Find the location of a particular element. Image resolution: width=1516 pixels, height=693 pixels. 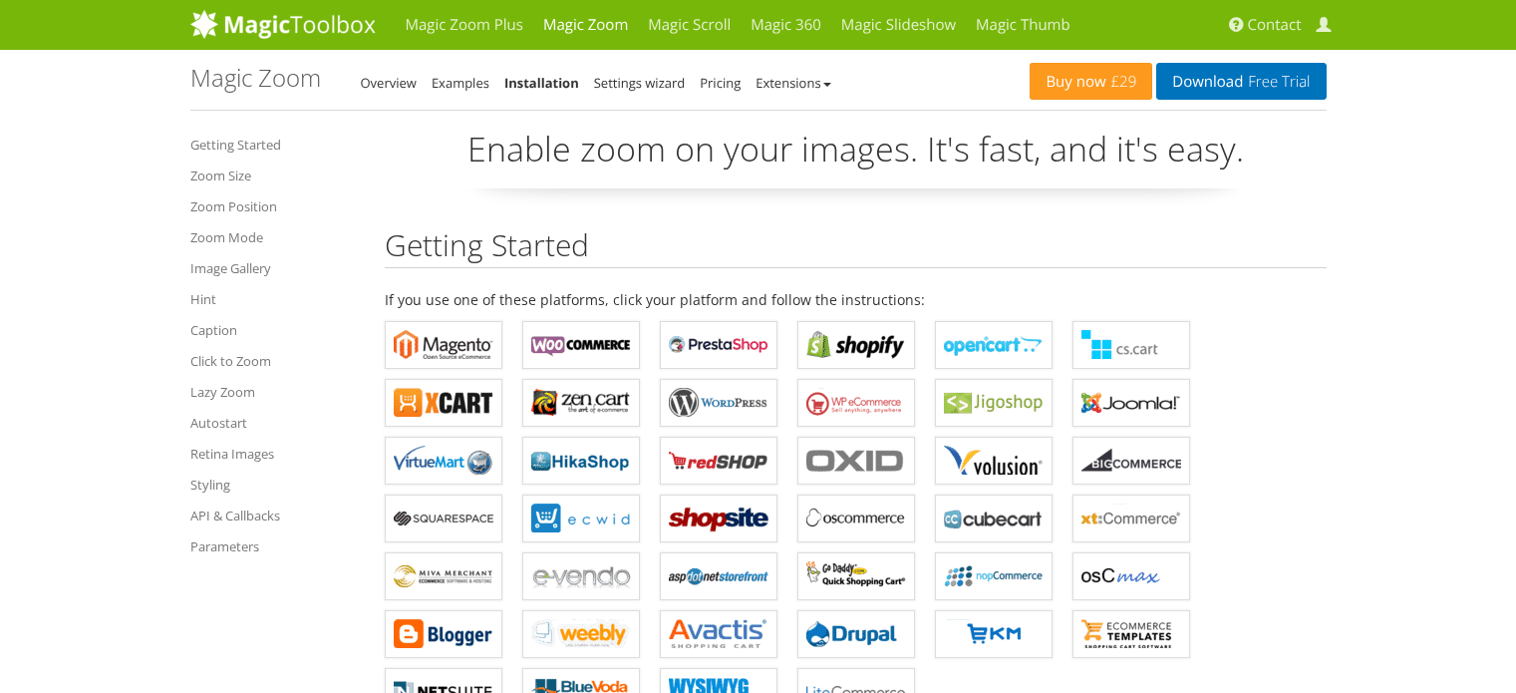

a: Magic Zoom for WooCommerce is located at coordinates (581, 345).